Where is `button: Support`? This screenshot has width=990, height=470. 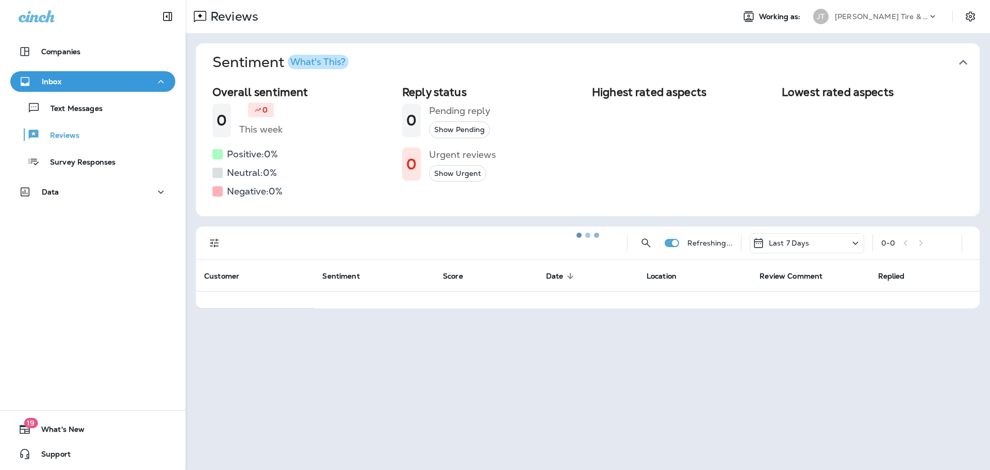
button: Support is located at coordinates (93, 454).